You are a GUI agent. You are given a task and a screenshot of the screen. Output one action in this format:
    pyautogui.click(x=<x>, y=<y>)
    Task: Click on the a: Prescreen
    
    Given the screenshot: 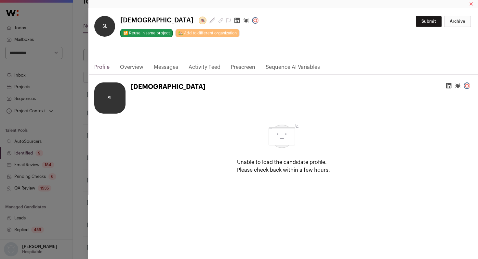 What is the action you would take?
    pyautogui.click(x=243, y=69)
    